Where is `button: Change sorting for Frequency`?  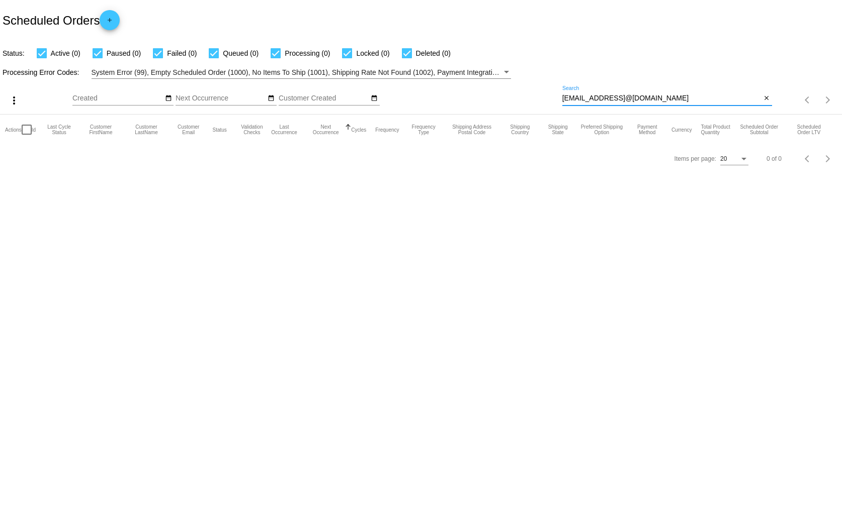 button: Change sorting for Frequency is located at coordinates (387, 130).